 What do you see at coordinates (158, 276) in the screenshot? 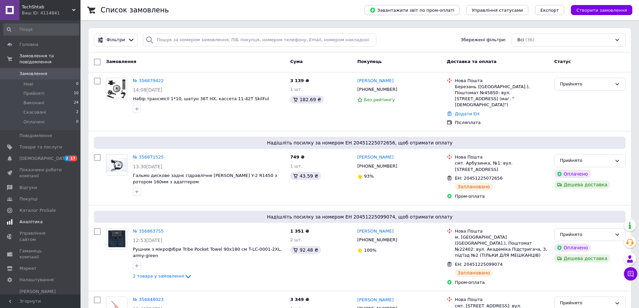
I see `span: 2 товара у замовленні` at bounding box center [158, 276].